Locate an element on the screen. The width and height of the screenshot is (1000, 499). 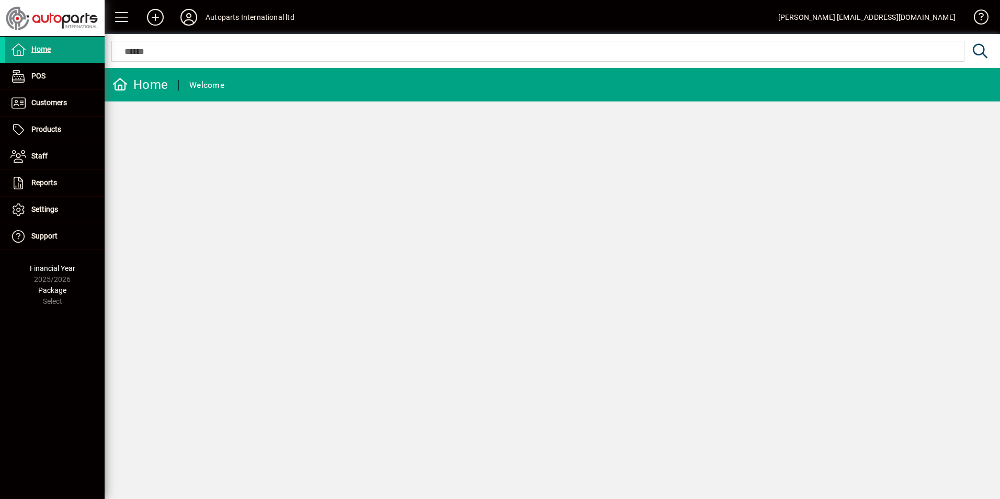
div: Home is located at coordinates (140, 85).